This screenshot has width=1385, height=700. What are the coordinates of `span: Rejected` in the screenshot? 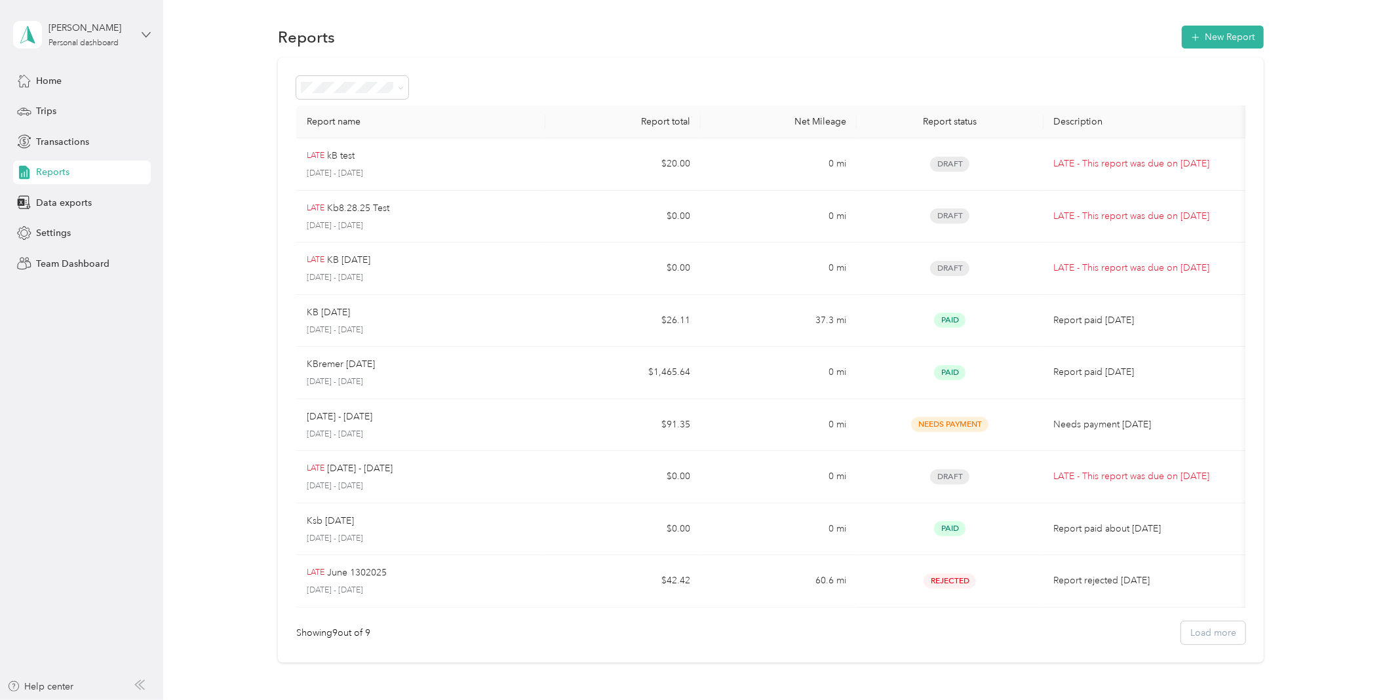 It's located at (950, 581).